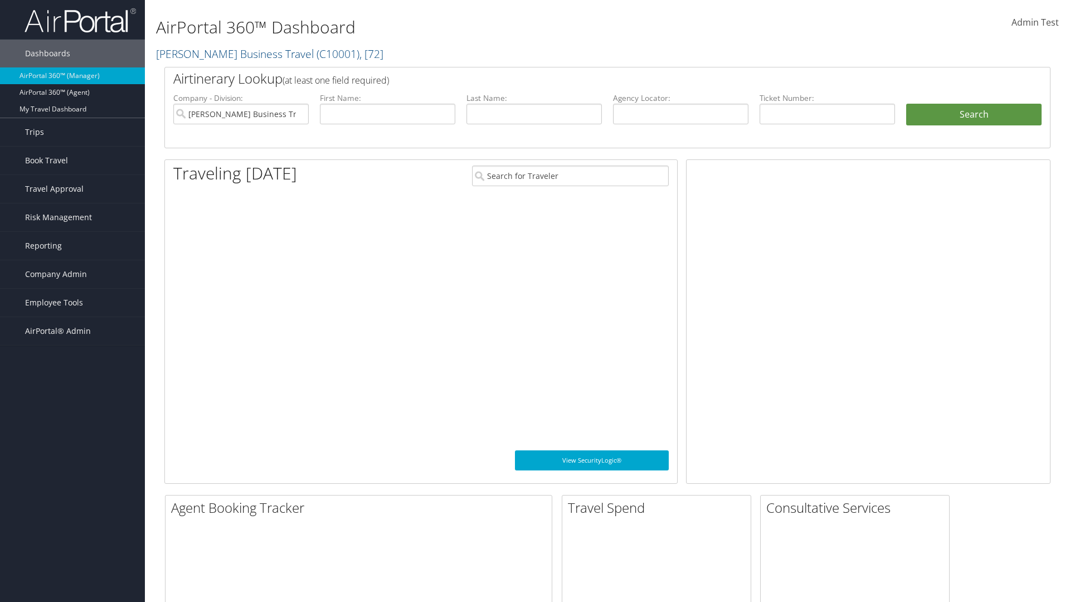  Describe the element at coordinates (54, 303) in the screenshot. I see `span: Employee Tools` at that location.